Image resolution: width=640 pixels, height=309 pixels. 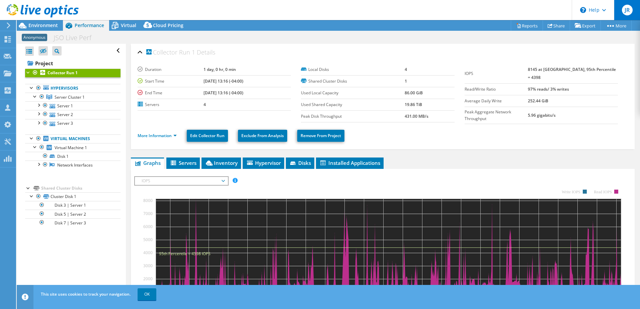 What do you see at coordinates (73, 139) in the screenshot?
I see `a: Virtual Machines` at bounding box center [73, 139].